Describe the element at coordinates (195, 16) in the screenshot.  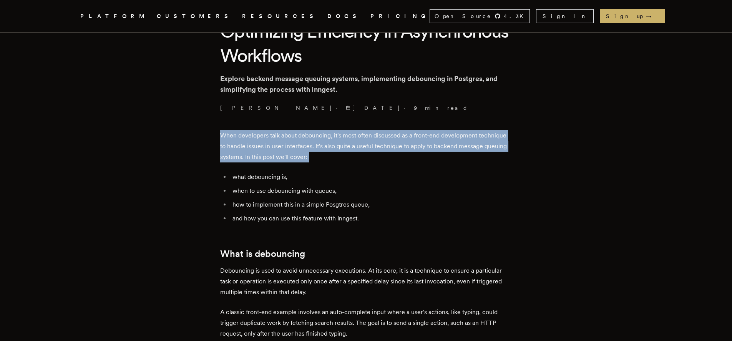
I see `a: CUSTOMERS` at that location.